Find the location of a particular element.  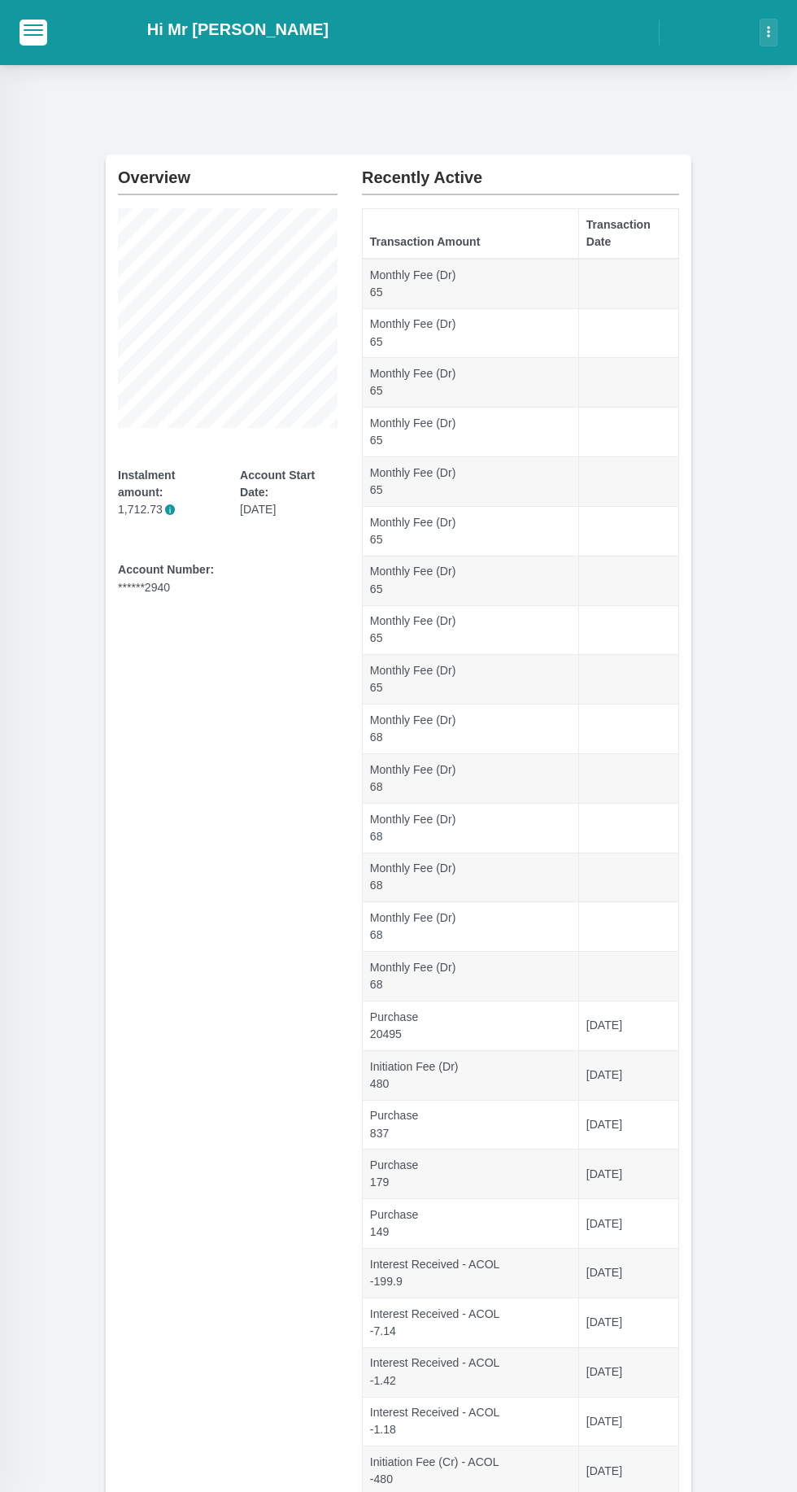

th: Transaction Amount is located at coordinates (471, 233).